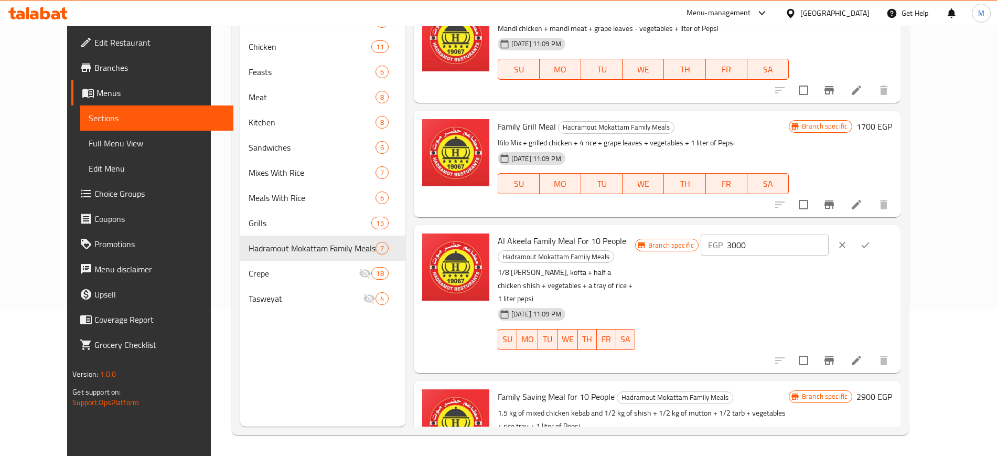  I want to click on span: Meat, so click(312, 97).